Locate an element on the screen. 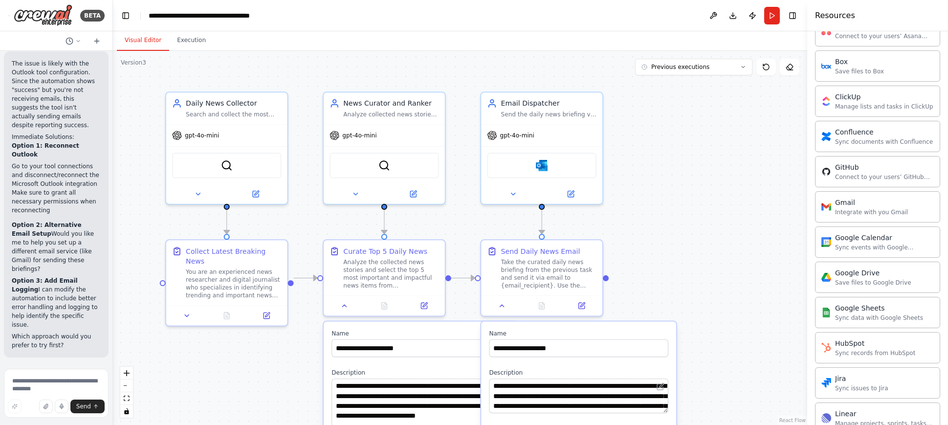  p: Would you like me to help you set up a different email service (like Gmail) for sending these bri... is located at coordinates (56, 247).